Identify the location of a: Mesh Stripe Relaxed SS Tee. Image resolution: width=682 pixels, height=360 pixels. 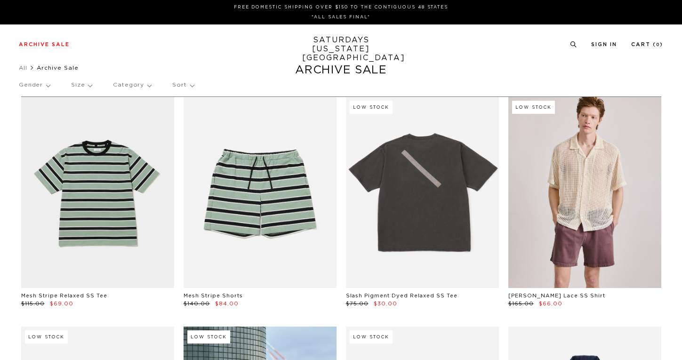
(64, 295).